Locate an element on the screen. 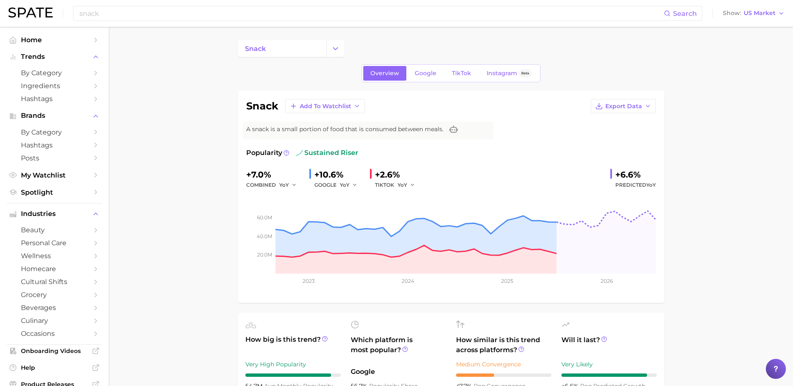 The height and width of the screenshot is (386, 793). a: homecare is located at coordinates (54, 269).